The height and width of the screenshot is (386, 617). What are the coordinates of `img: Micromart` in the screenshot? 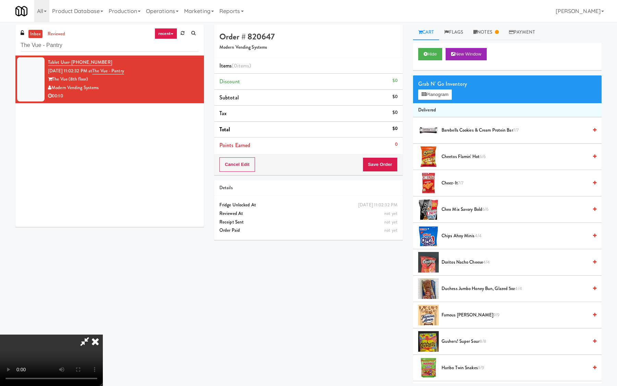 It's located at (21, 11).